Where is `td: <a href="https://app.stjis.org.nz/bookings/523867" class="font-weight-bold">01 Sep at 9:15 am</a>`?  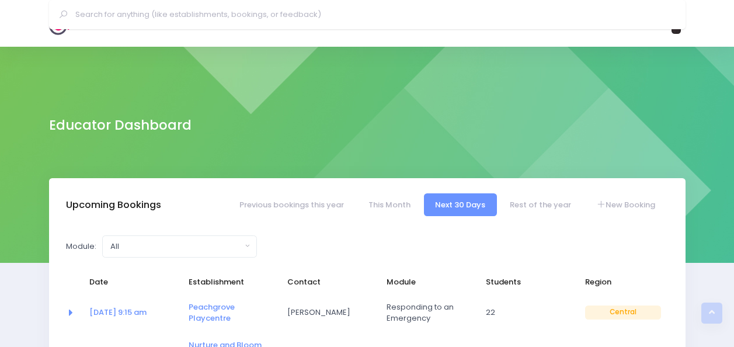 td: <a href="https://app.stjis.org.nz/bookings/523867" class="font-weight-bold">01 Sep at 9:15 am</a> is located at coordinates (131, 312).